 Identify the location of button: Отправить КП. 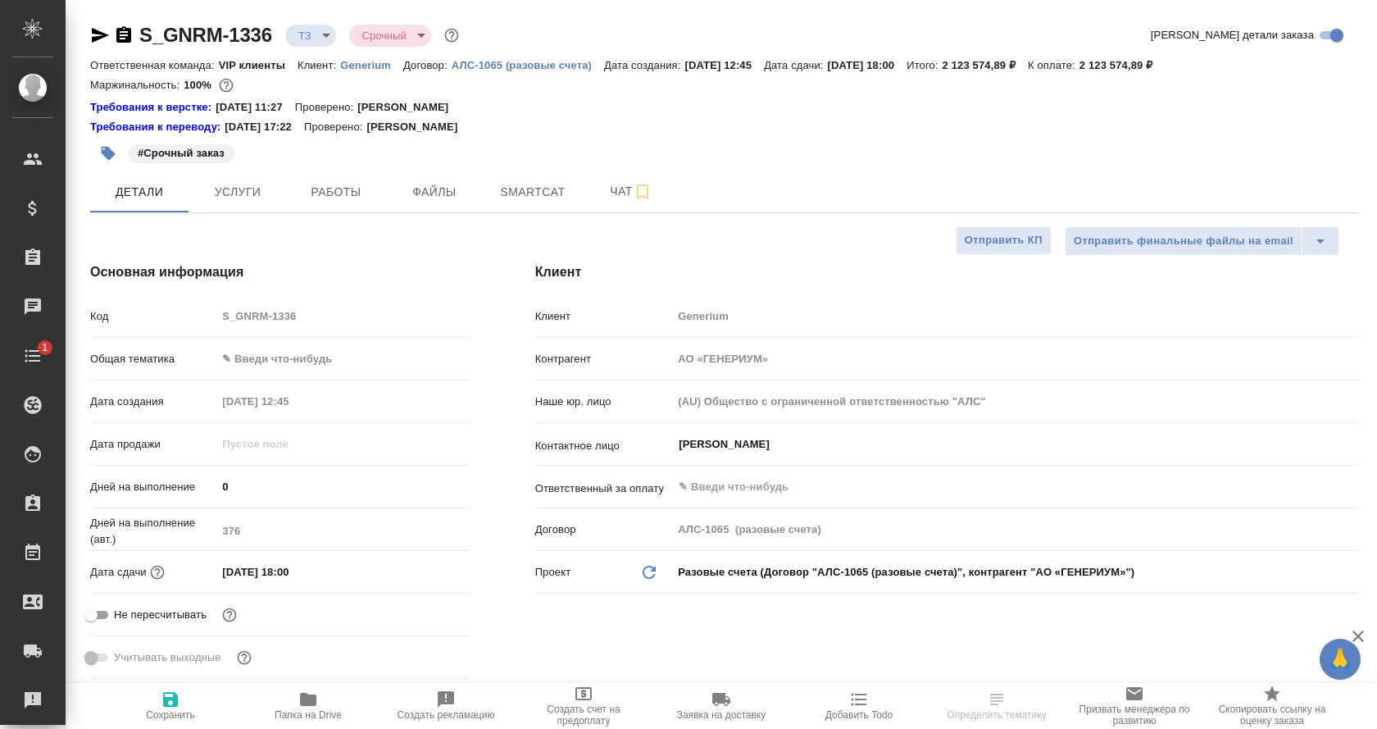
(1003, 240).